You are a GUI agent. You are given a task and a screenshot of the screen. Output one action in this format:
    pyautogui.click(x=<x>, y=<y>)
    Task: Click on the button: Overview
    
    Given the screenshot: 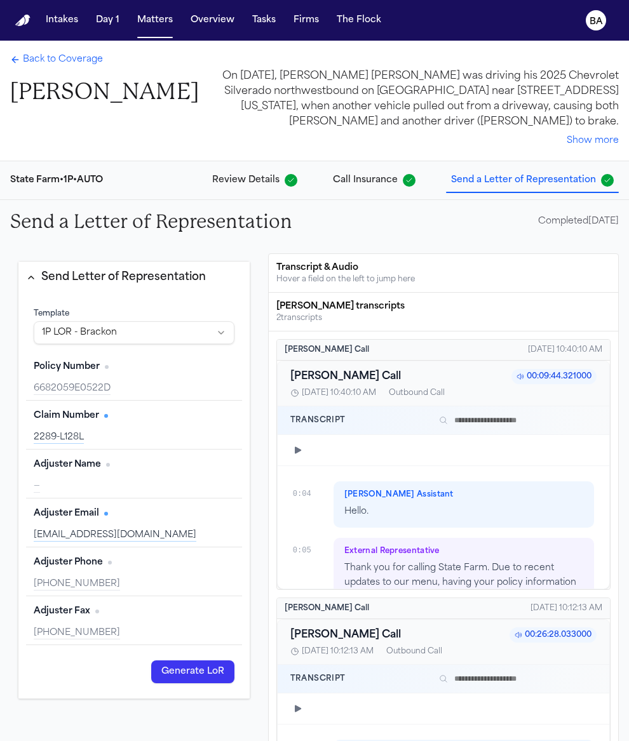 What is the action you would take?
    pyautogui.click(x=212, y=20)
    